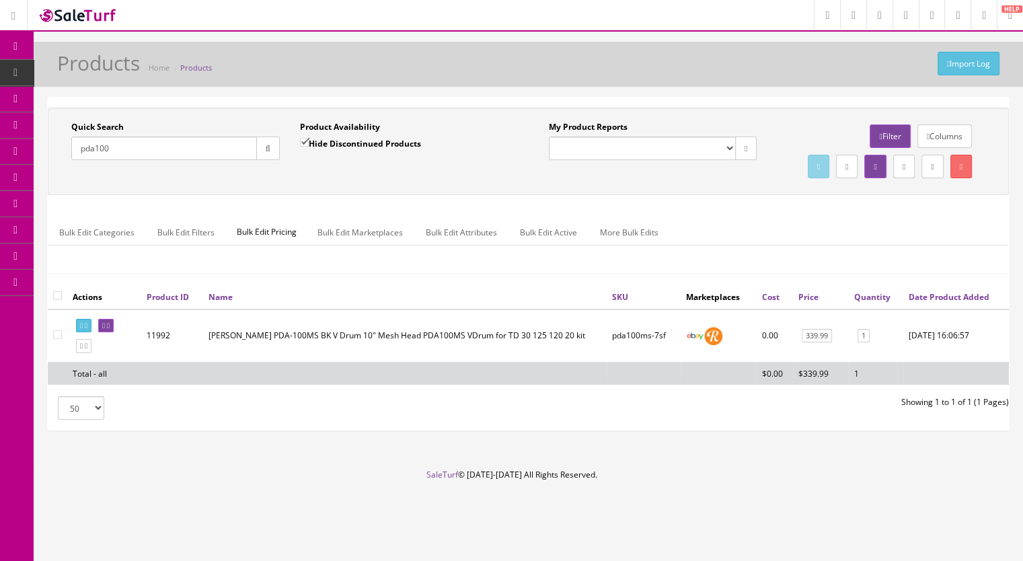  I want to click on img: SaleTurf, so click(78, 15).